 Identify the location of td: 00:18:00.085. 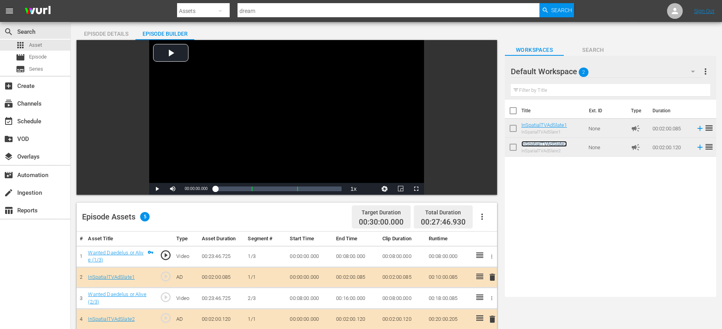
(449, 298).